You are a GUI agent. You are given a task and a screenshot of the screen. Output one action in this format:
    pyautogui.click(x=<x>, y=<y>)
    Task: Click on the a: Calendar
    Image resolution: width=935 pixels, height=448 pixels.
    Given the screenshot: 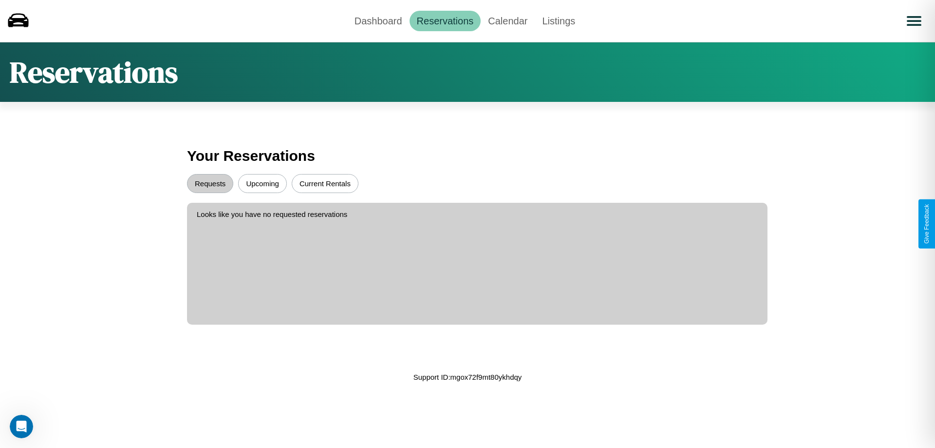 What is the action you would take?
    pyautogui.click(x=507, y=21)
    